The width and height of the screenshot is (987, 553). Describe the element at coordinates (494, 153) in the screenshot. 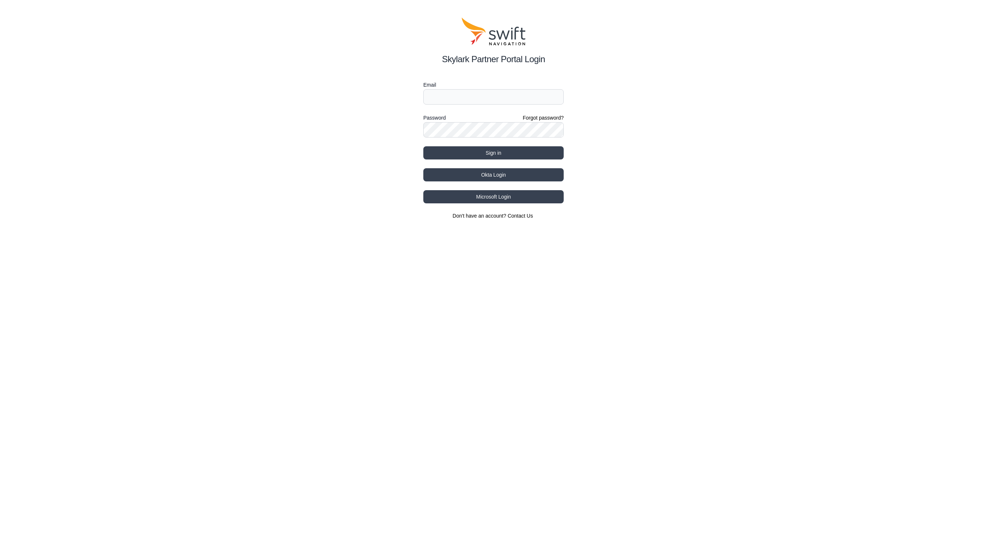

I see `button: Sign in` at that location.